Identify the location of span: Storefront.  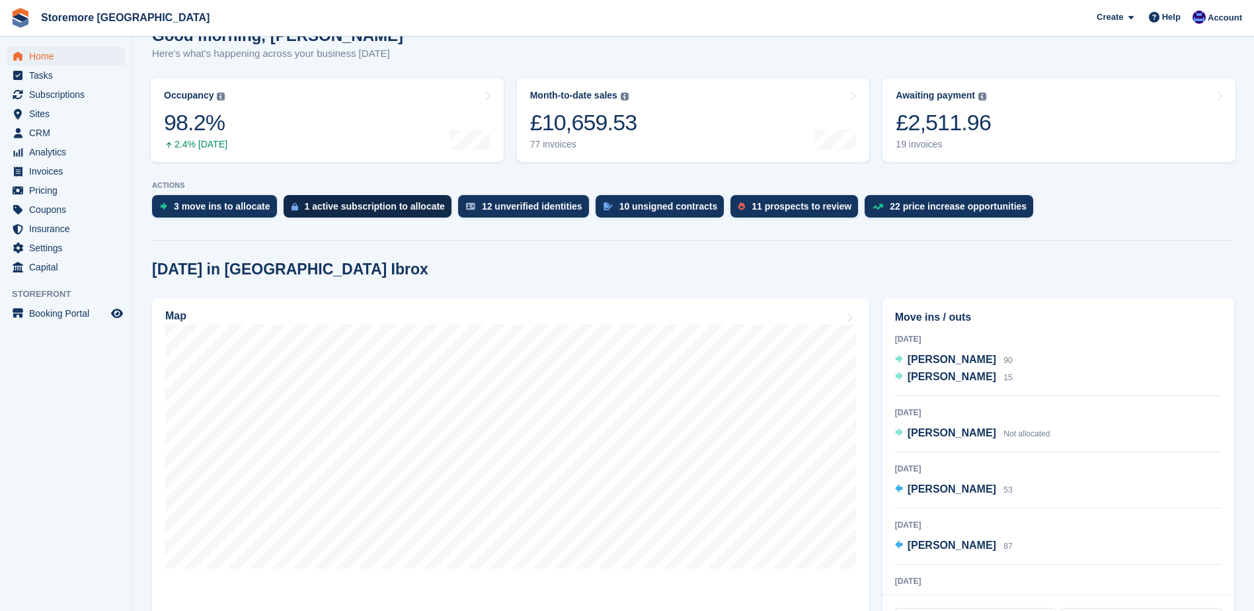
(71, 294).